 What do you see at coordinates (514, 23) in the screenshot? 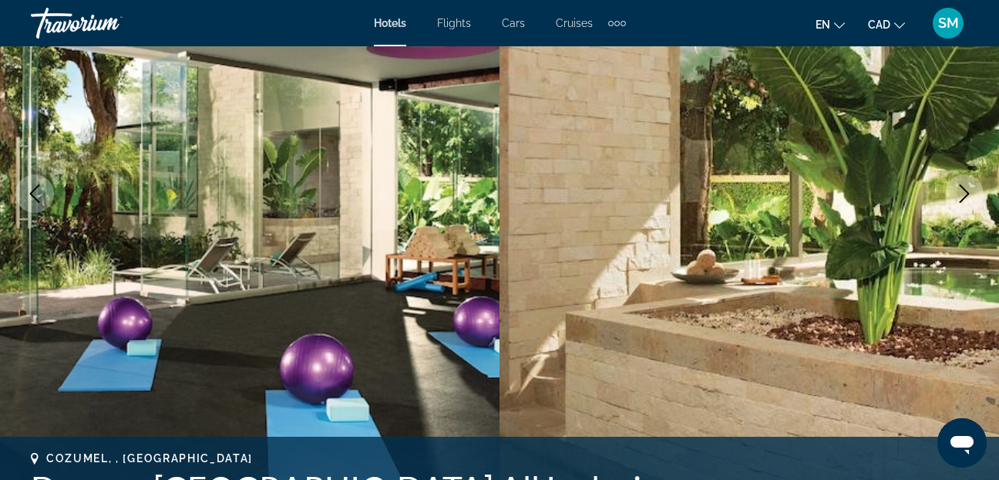
I see `a: Cars` at bounding box center [514, 23].